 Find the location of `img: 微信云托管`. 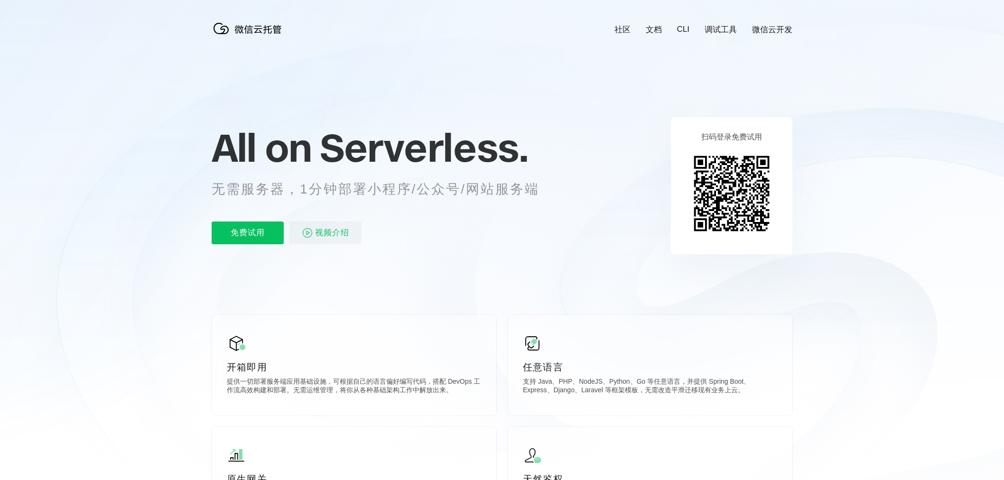

img: 微信云托管 is located at coordinates (250, 28).